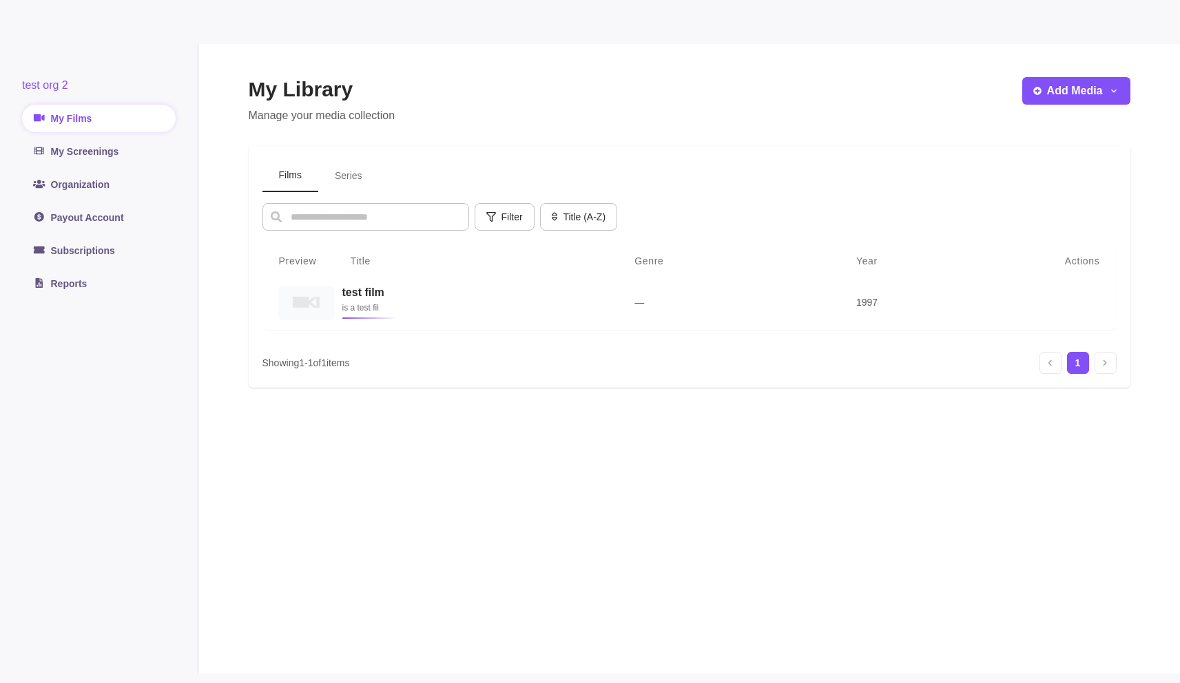 This screenshot has height=683, width=1180. Describe the element at coordinates (98, 118) in the screenshot. I see `a: My Films` at that location.